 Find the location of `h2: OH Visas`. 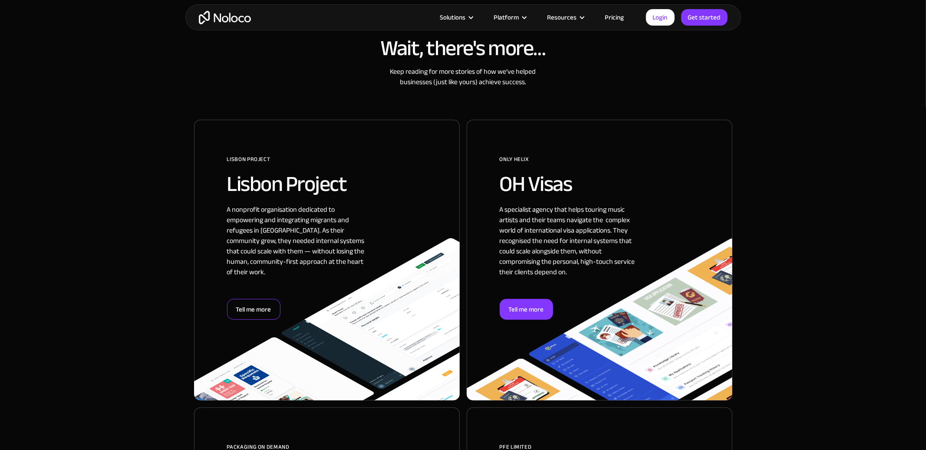

h2: OH Visas is located at coordinates (599, 184).